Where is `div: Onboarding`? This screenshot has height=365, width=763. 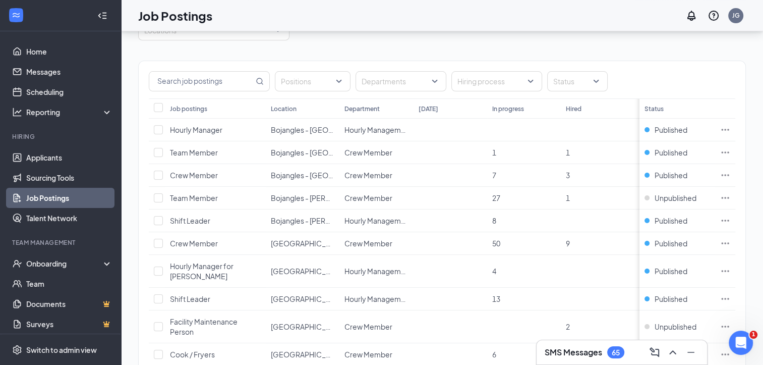
div: Onboarding is located at coordinates (65, 263).